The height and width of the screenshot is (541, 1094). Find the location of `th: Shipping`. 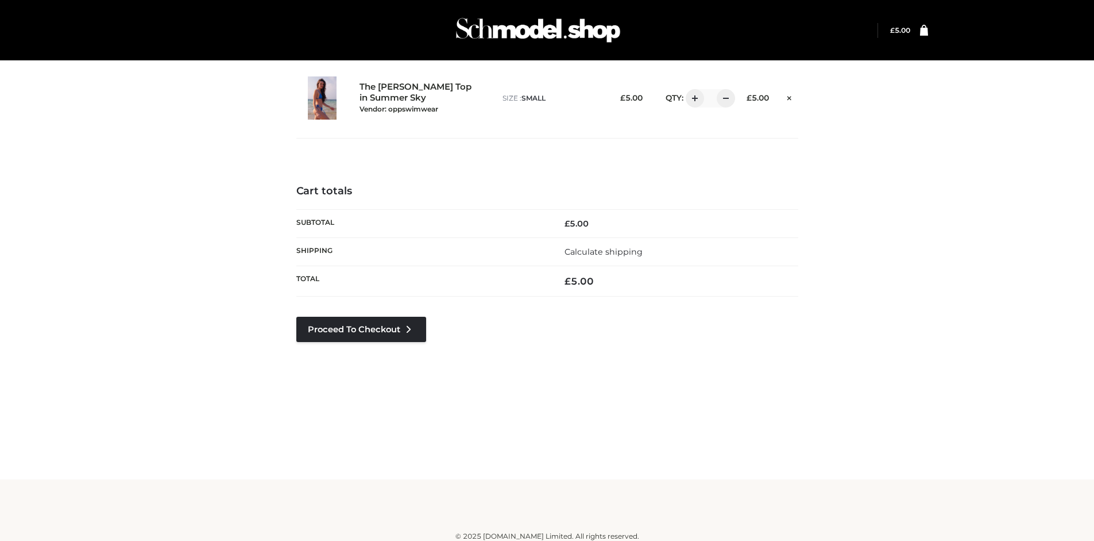

th: Shipping is located at coordinates (422, 251).